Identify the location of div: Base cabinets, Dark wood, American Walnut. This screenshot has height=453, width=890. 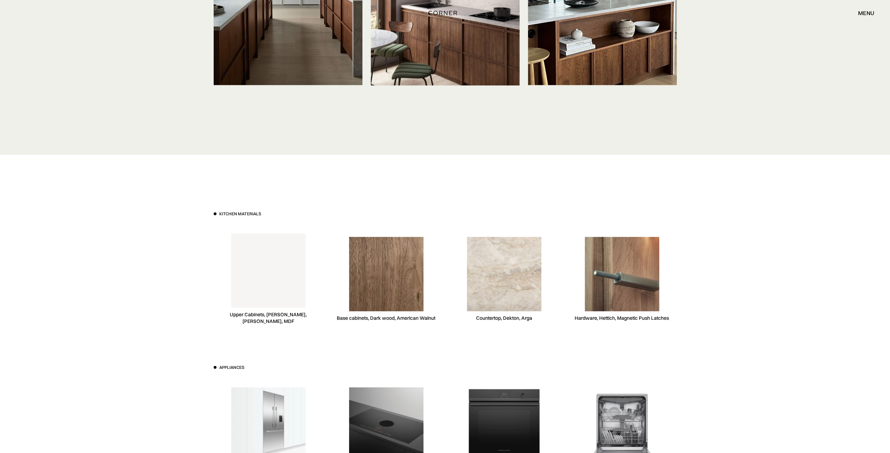
(386, 318).